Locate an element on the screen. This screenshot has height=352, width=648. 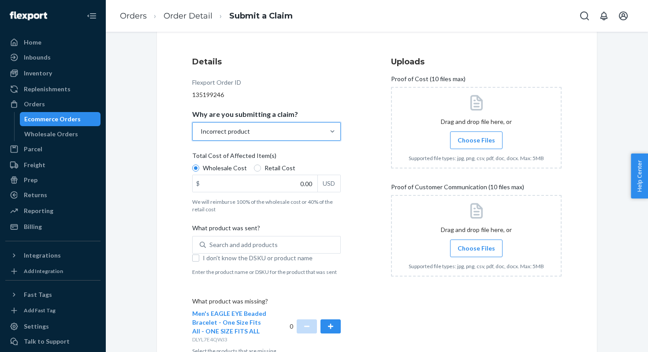
span: Proof of Customer Communication (10 files max) is located at coordinates (457, 189).